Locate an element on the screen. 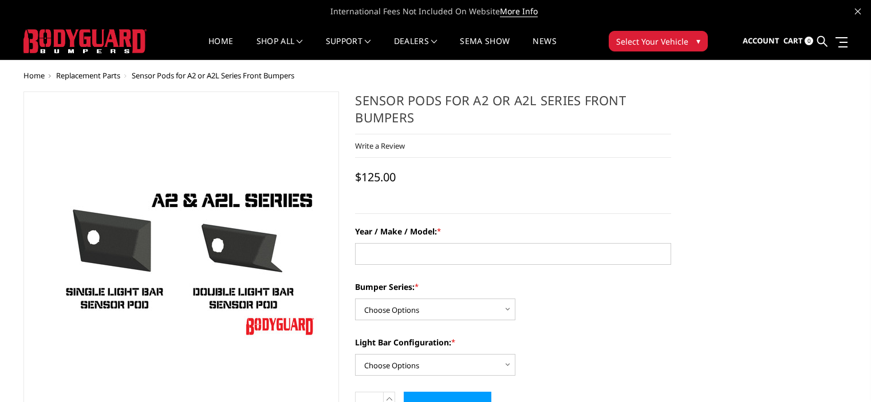  label: Light Bar Configuration: is located at coordinates (513, 342).